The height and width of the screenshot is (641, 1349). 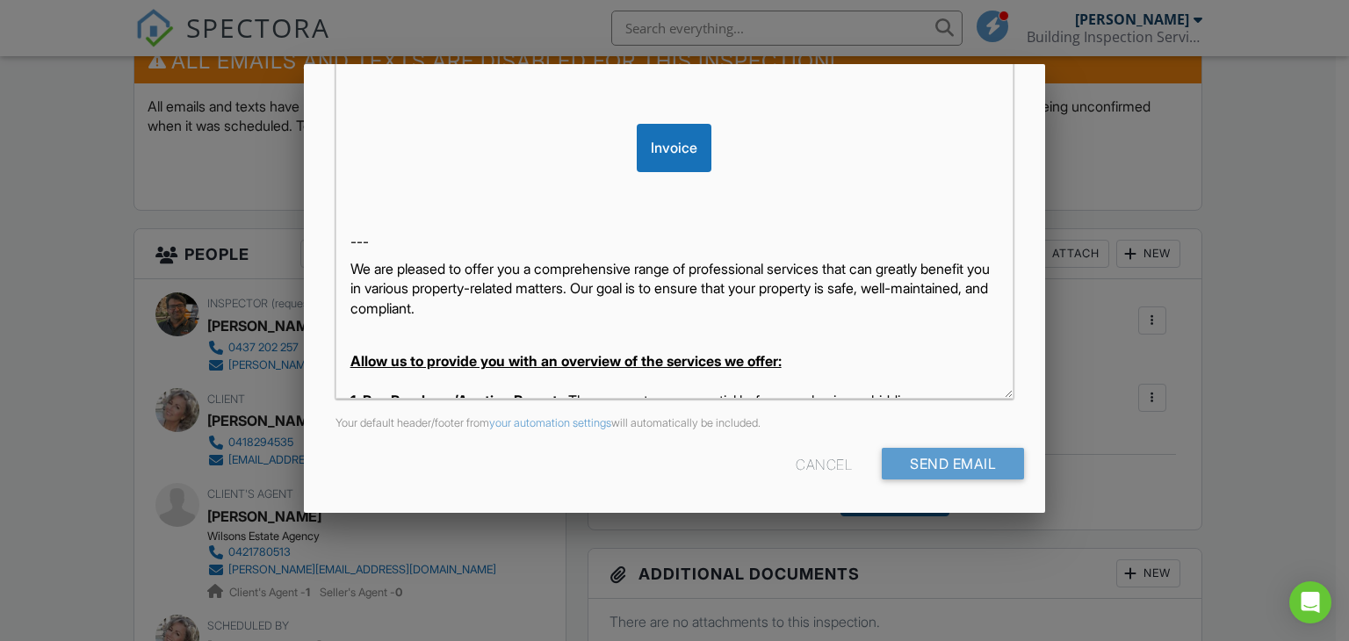 What do you see at coordinates (566, 361) in the screenshot?
I see `strong: Allow us to provide you with an overview of the services we offer:` at bounding box center [566, 361].